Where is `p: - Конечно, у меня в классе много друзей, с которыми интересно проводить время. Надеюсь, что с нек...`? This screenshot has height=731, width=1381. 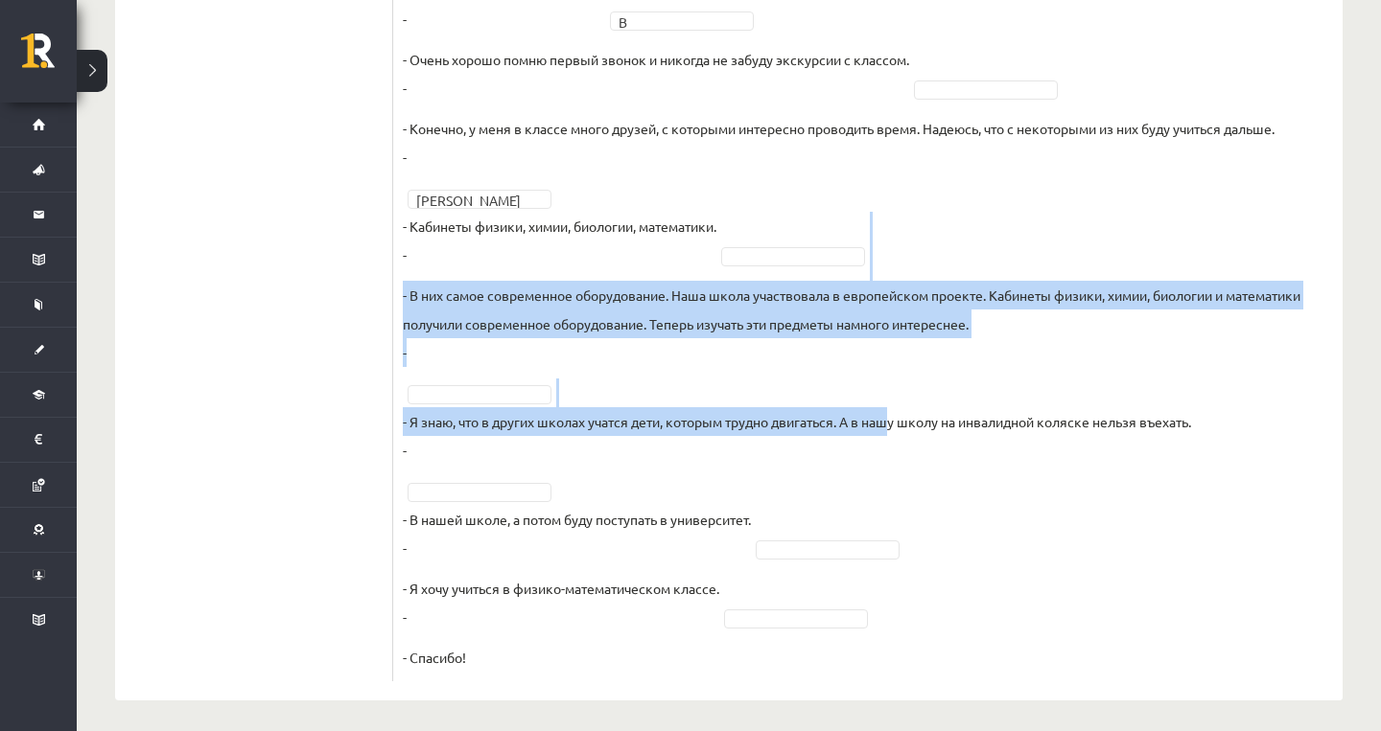 p: - Конечно, у меня в классе много друзей, с которыми интересно проводить время. Надеюсь, что с нек... is located at coordinates (838, 143).